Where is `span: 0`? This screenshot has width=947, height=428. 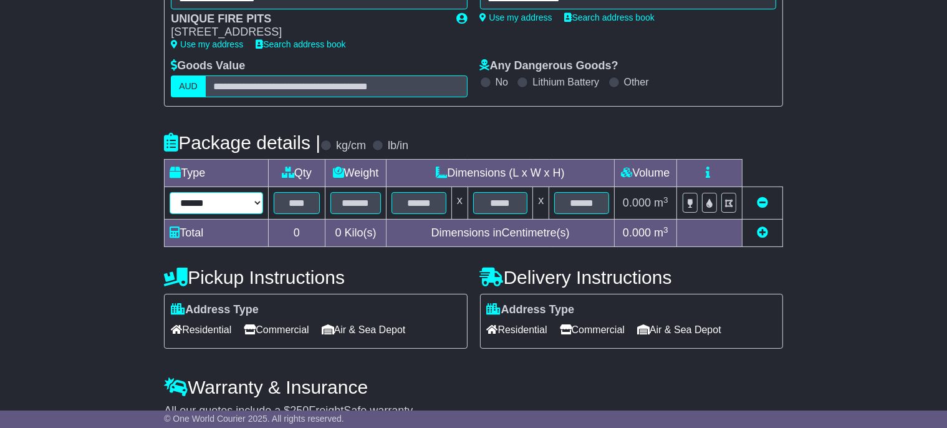 span: 0 is located at coordinates (338, 232).